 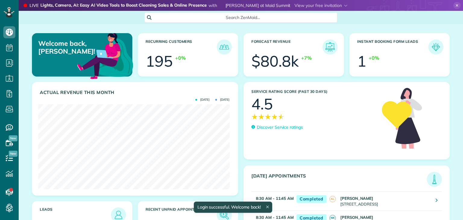 What do you see at coordinates (280, 127) in the screenshot?
I see `p: Discover Service ratings` at bounding box center [280, 127].